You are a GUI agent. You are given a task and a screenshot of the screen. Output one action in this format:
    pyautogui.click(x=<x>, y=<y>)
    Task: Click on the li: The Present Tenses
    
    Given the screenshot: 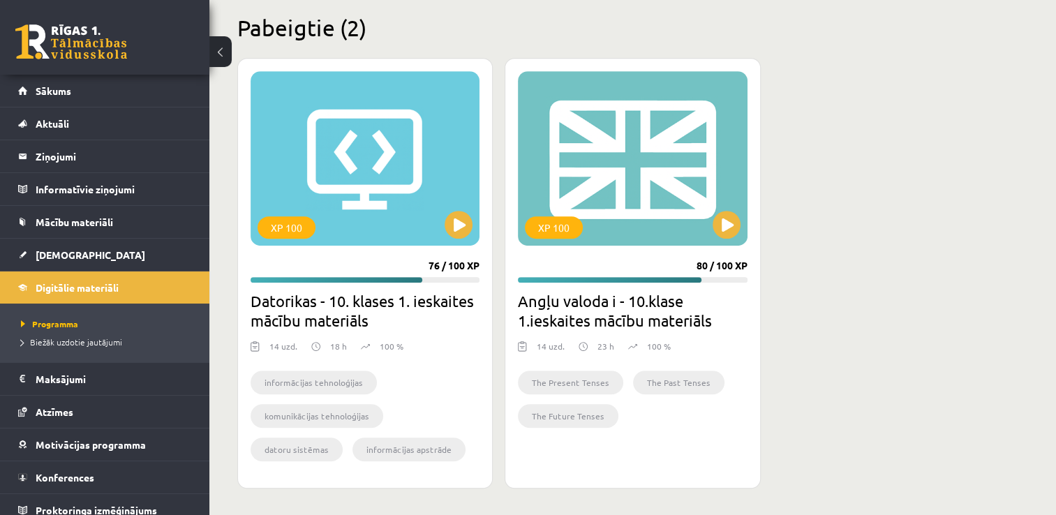 What is the action you would take?
    pyautogui.click(x=570, y=382)
    